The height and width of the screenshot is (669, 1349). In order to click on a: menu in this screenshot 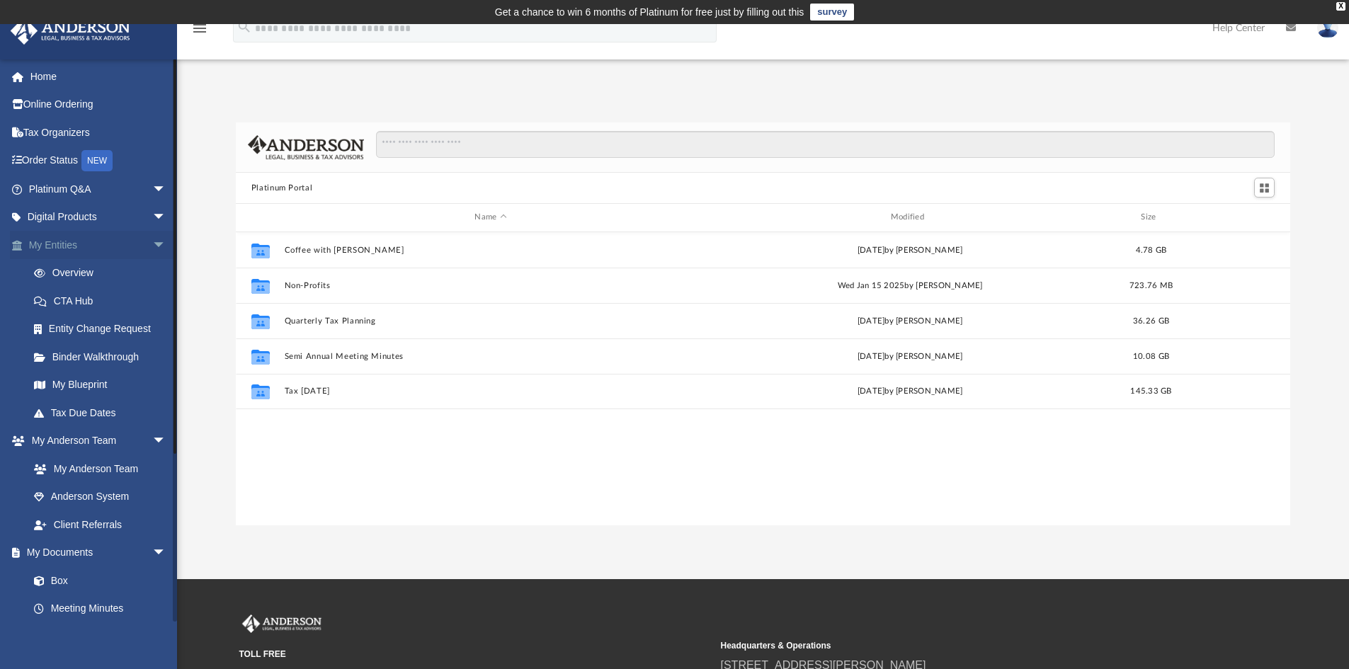, I will do `click(200, 32)`.